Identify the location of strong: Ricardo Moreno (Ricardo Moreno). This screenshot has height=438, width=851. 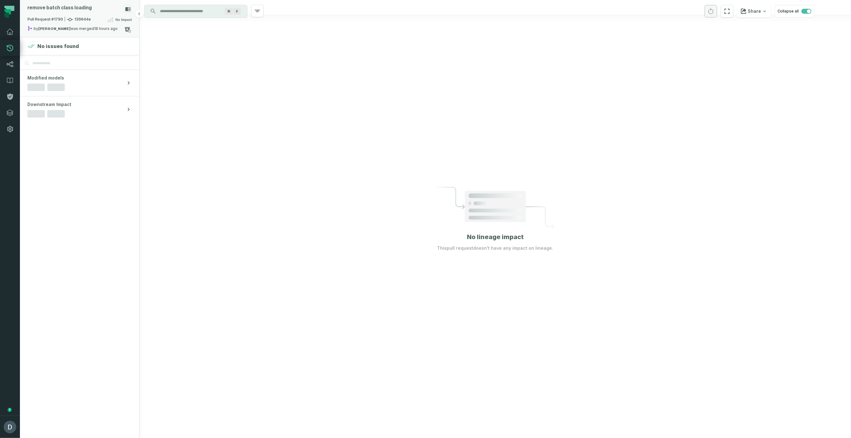
(55, 29).